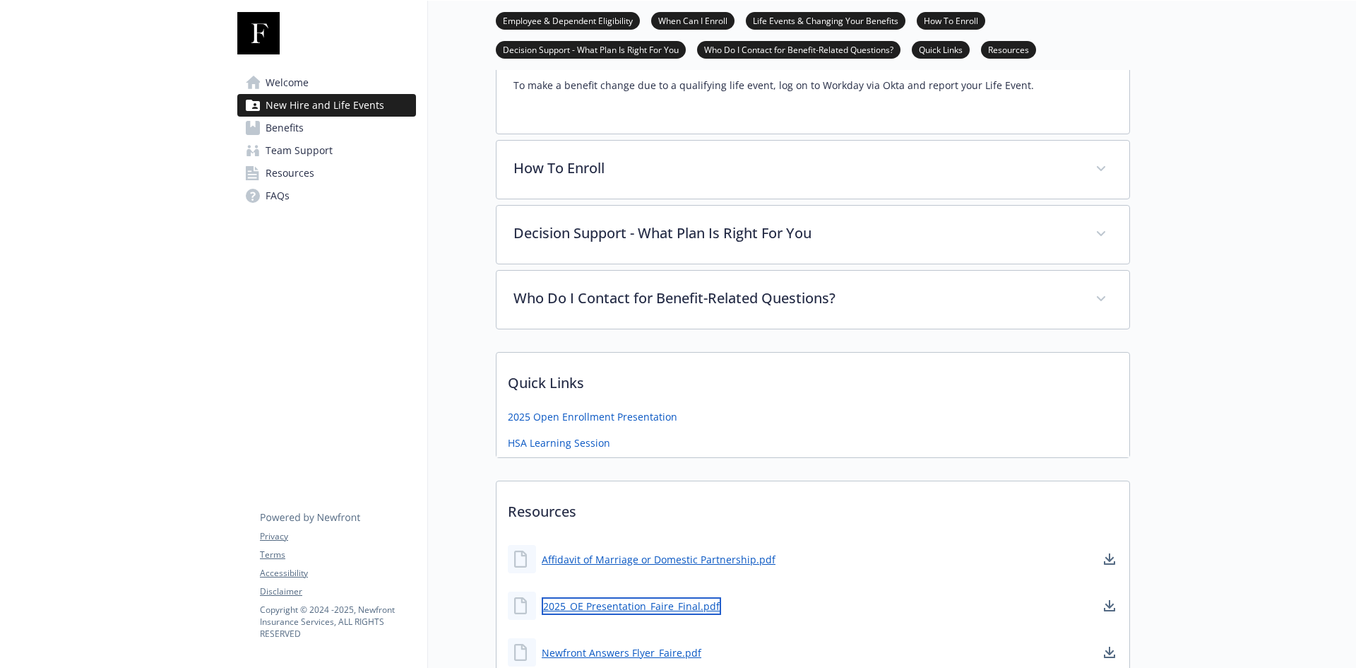 The image size is (1356, 668). I want to click on p: Decision Support - What Plan Is Right For You, so click(796, 233).